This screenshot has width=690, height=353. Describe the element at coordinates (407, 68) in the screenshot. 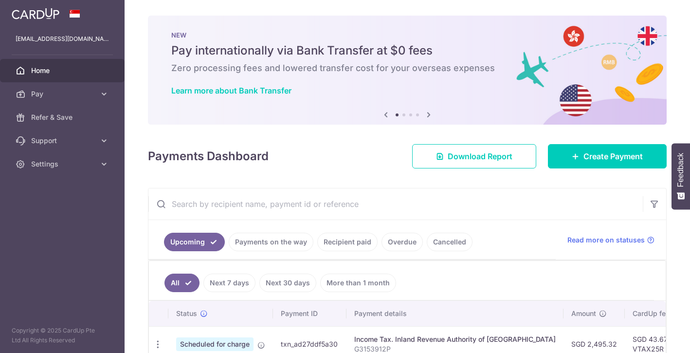

I see `h6: Zero processing fees and lowered transfer cost for your overseas expenses` at that location.